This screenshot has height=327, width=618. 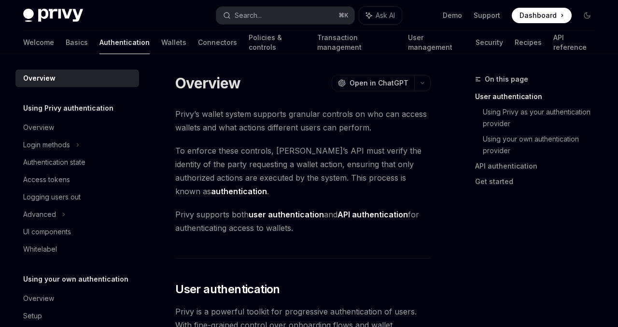 What do you see at coordinates (587, 15) in the screenshot?
I see `button: Toggle dark mode` at bounding box center [587, 15].